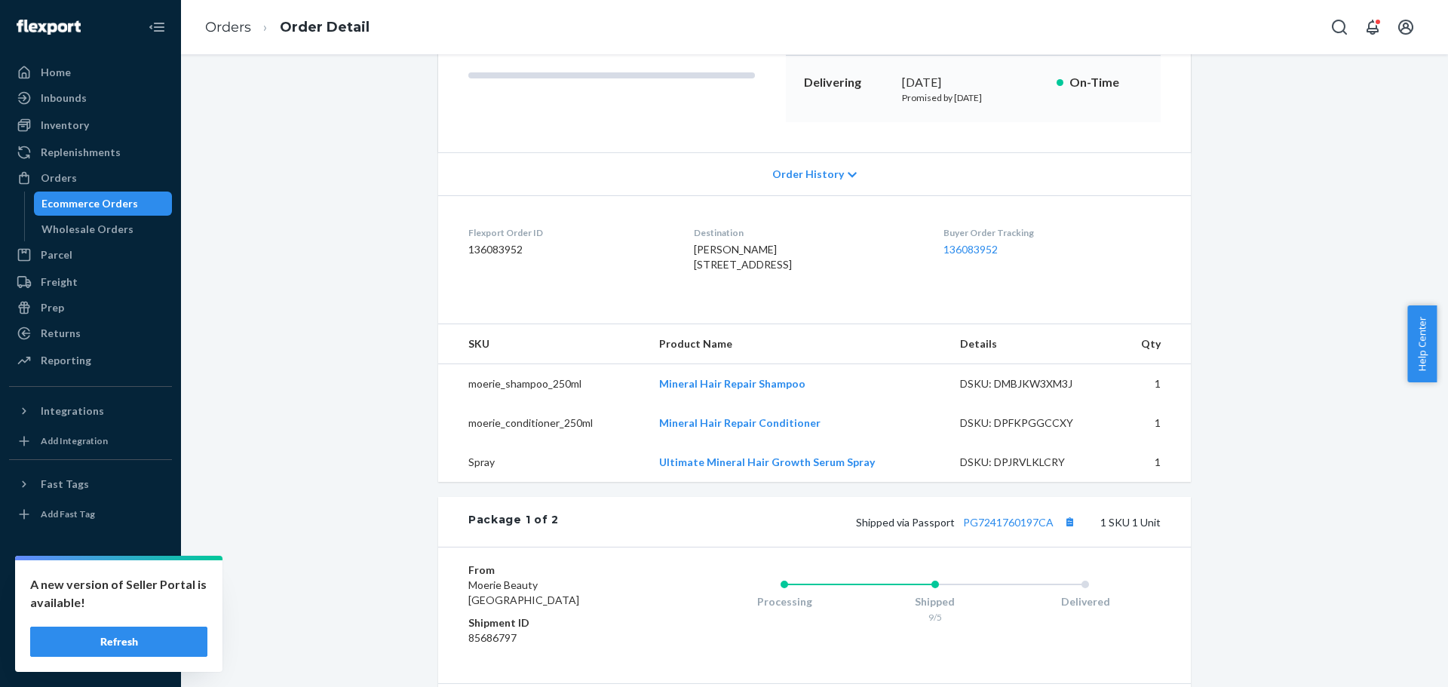  Describe the element at coordinates (935, 617) in the screenshot. I see `div: 9/5` at that location.